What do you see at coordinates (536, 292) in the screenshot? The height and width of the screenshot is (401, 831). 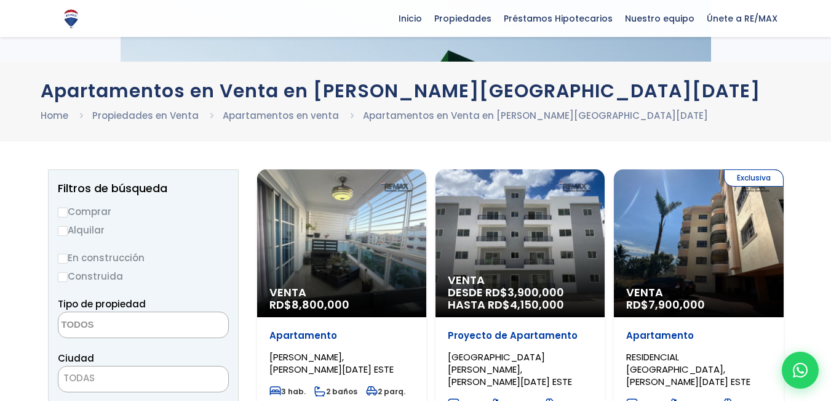 I see `span: 3,900,000` at bounding box center [536, 292].